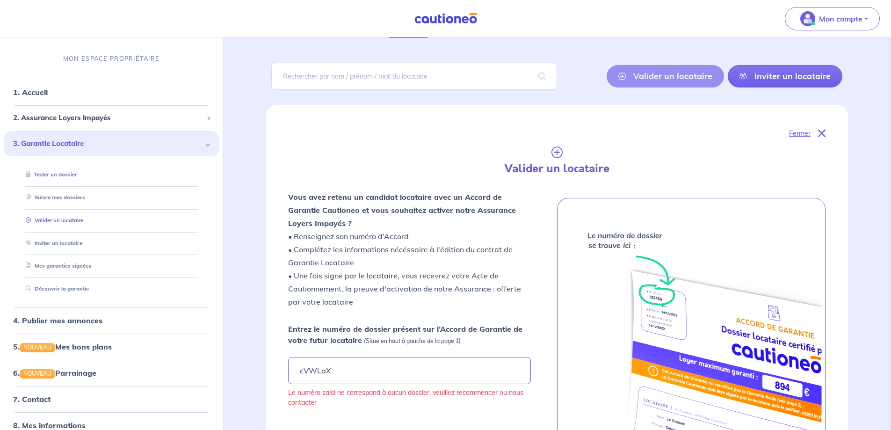 The width and height of the screenshot is (891, 430). I want to click on div: Tester un dossier, so click(111, 175).